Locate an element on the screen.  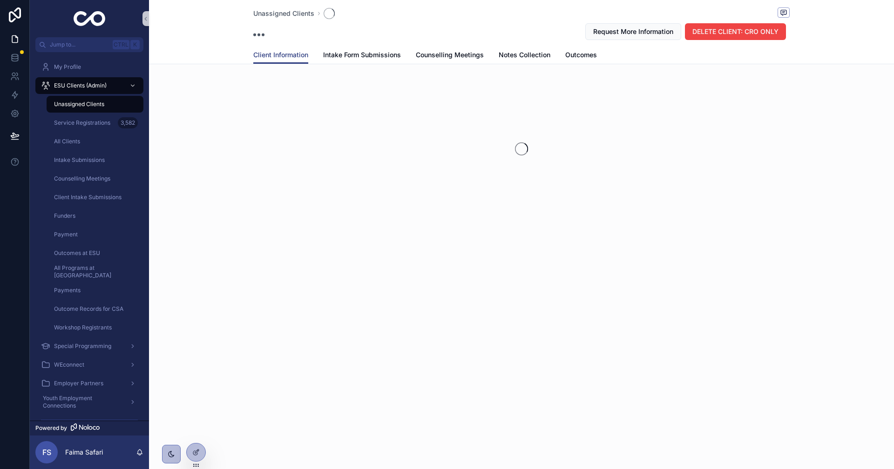
span: FS is located at coordinates (47, 453).